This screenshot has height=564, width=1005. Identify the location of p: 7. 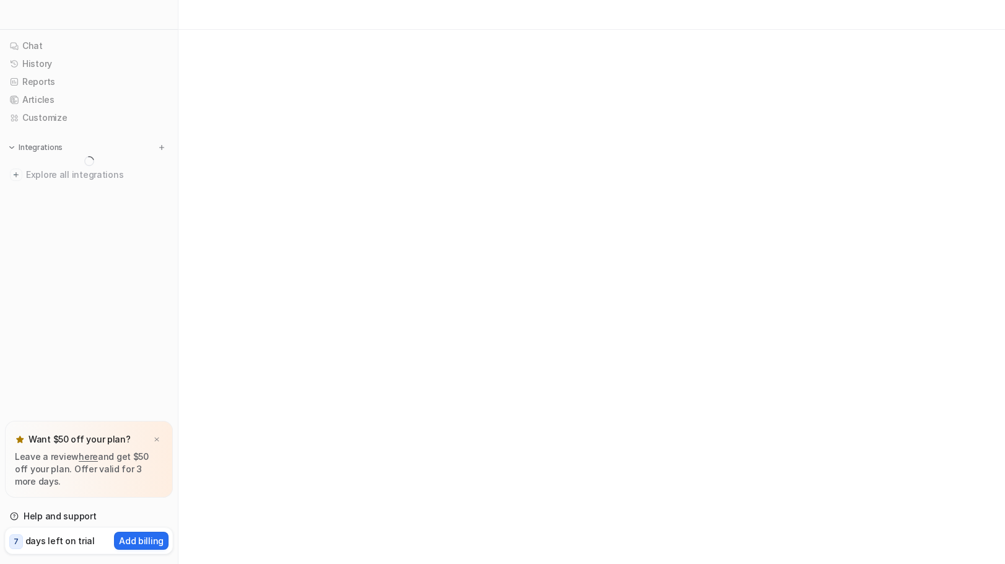
(16, 541).